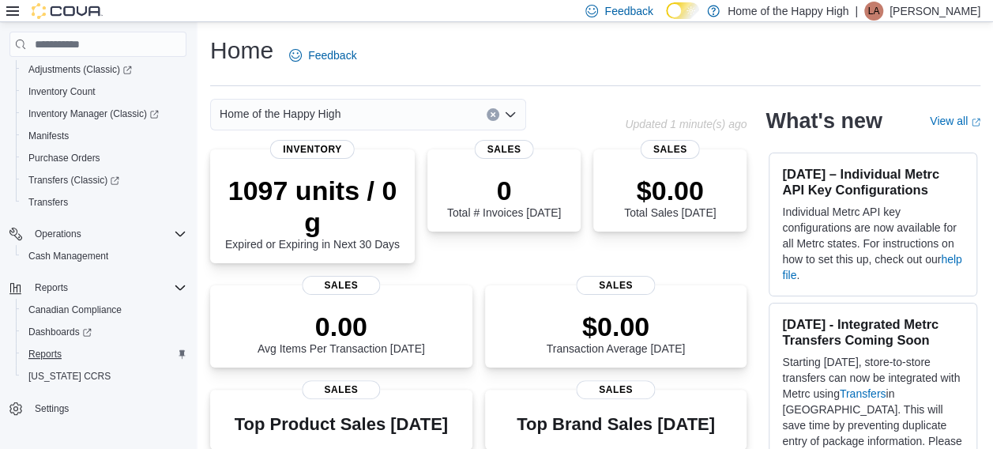 Image resolution: width=993 pixels, height=449 pixels. What do you see at coordinates (686, 124) in the screenshot?
I see `p: Updated 1 minute(s) ago` at bounding box center [686, 124].